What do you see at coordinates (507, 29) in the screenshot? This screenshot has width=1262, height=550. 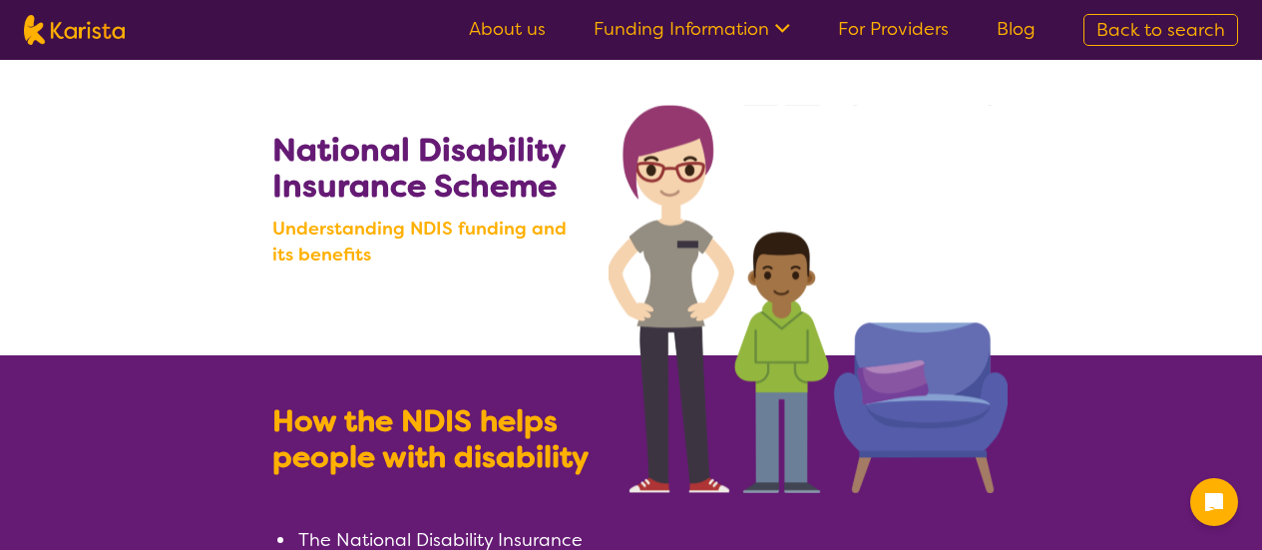 I see `a: About us` at bounding box center [507, 29].